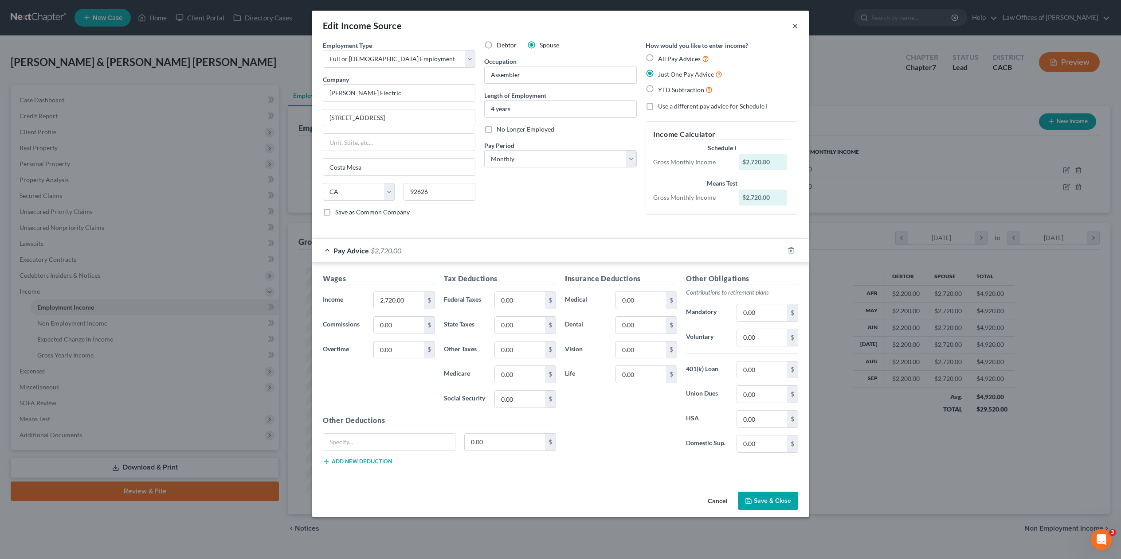 The image size is (1121, 559). What do you see at coordinates (333, 299) in the screenshot?
I see `span: Income` at bounding box center [333, 299].